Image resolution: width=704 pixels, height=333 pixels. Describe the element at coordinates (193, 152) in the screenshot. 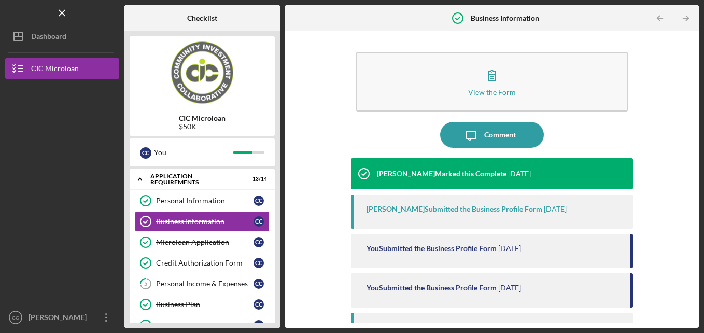

I see `div: You` at that location.